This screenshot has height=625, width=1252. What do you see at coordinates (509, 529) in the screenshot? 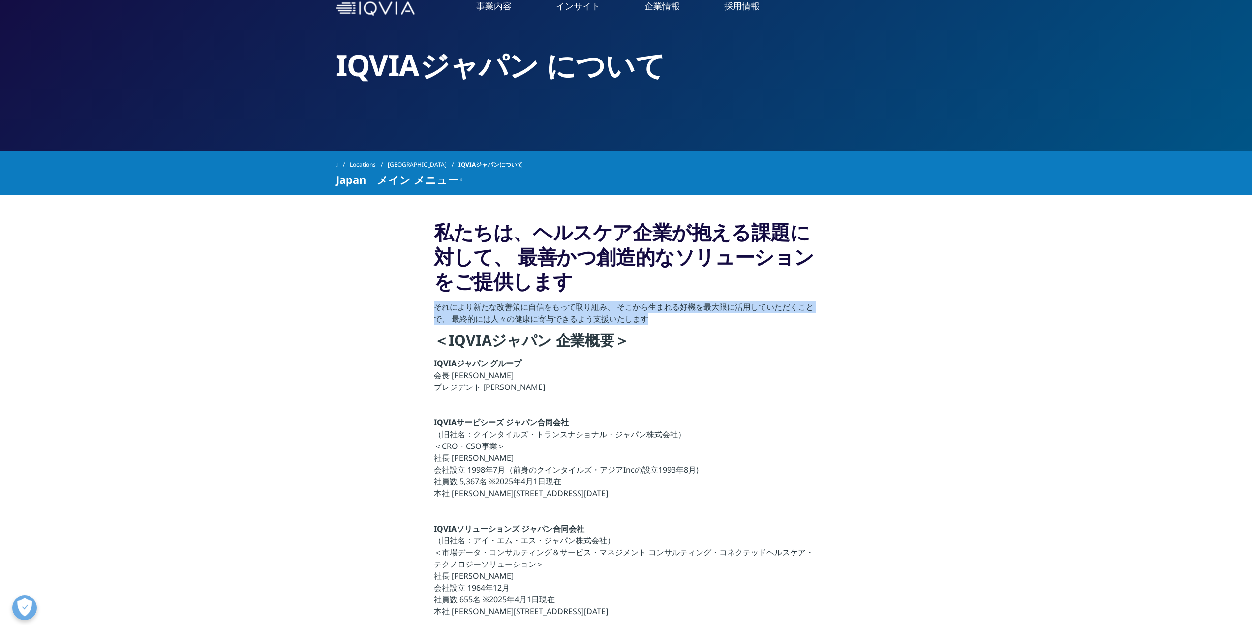
I see `strong: IQVIAソリューションズ ジャパン合同会社` at bounding box center [509, 529].